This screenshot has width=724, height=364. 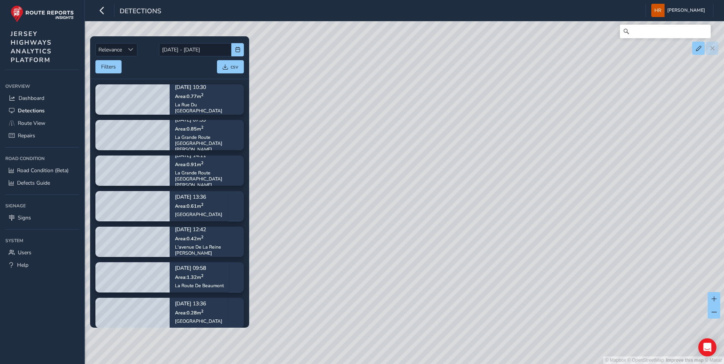 I want to click on a: Route View, so click(x=42, y=123).